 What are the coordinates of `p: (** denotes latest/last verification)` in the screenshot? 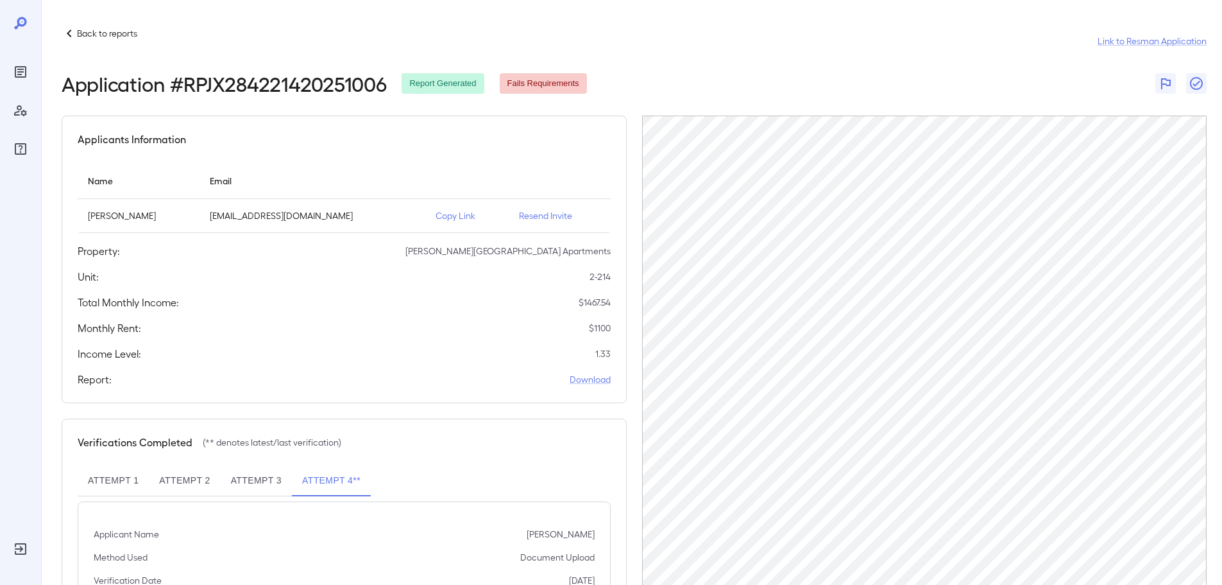 It's located at (272, 442).